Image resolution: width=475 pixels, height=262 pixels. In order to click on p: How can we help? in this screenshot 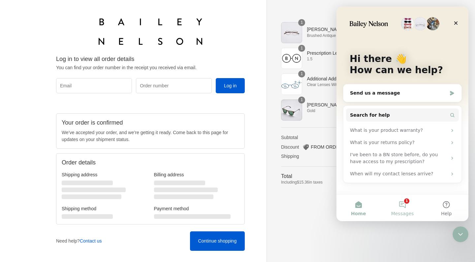, I will do `click(66, 64)`.